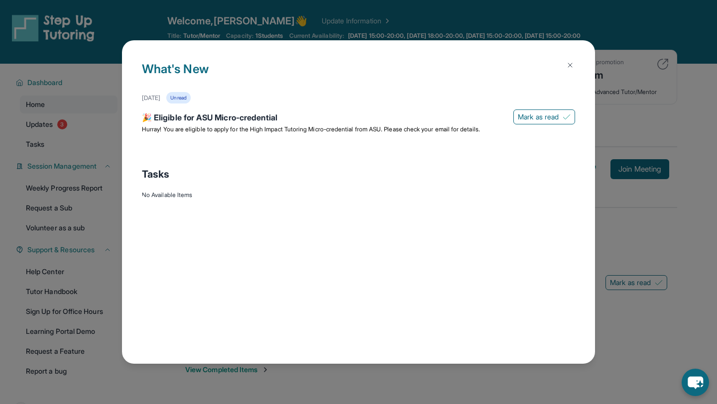 This screenshot has height=404, width=717. Describe the element at coordinates (544, 117) in the screenshot. I see `button: Mark as read` at that location.